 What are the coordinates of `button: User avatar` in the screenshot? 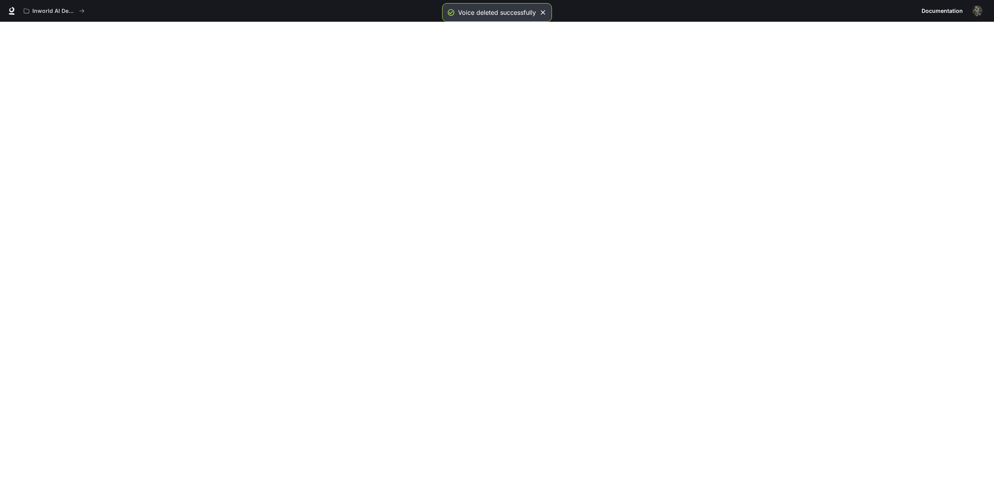 It's located at (977, 11).